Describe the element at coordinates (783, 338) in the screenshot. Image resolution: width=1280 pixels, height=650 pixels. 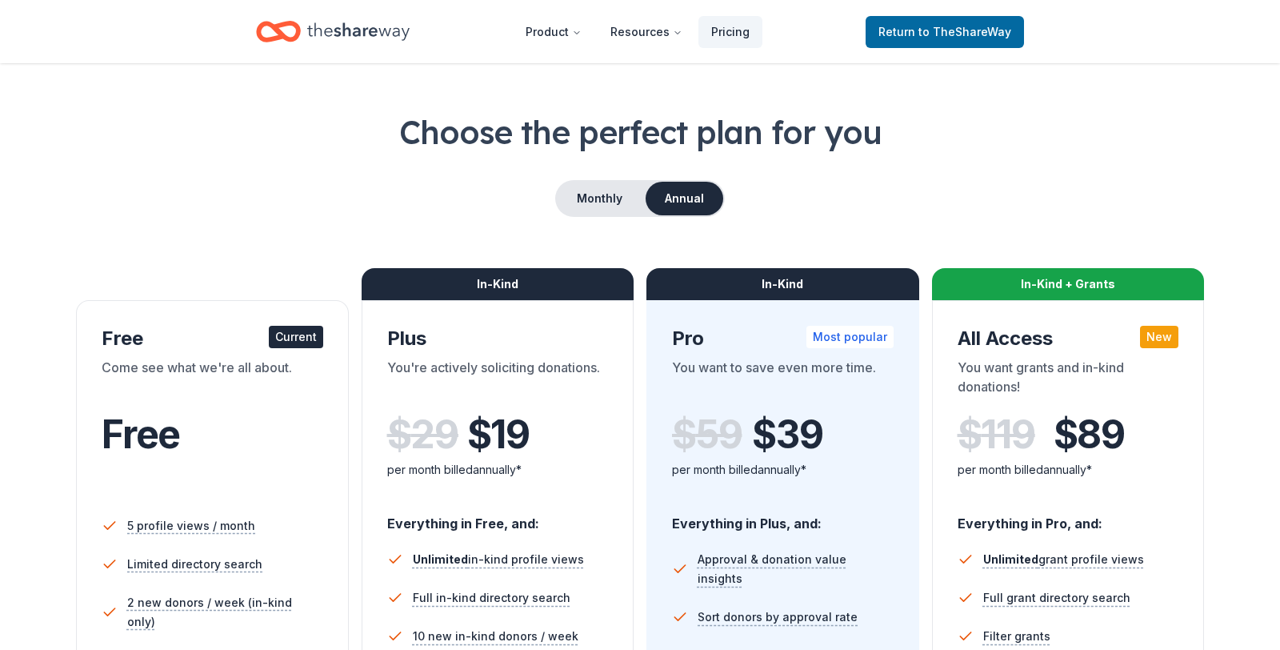
I see `div: Pro` at that location.